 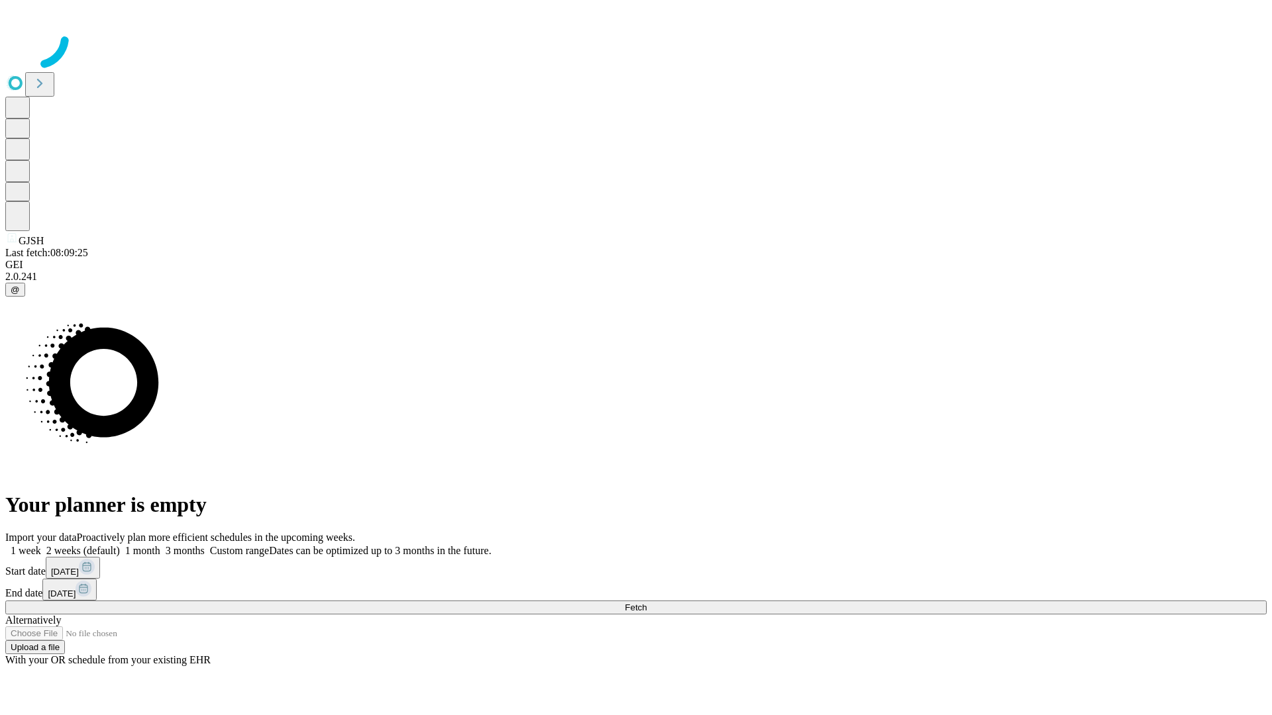 What do you see at coordinates (636, 568) in the screenshot?
I see `div: Start date` at bounding box center [636, 568].